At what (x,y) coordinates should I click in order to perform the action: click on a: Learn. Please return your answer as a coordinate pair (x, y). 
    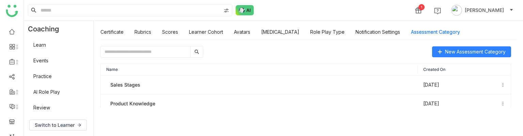
    Looking at the image, I should click on (39, 45).